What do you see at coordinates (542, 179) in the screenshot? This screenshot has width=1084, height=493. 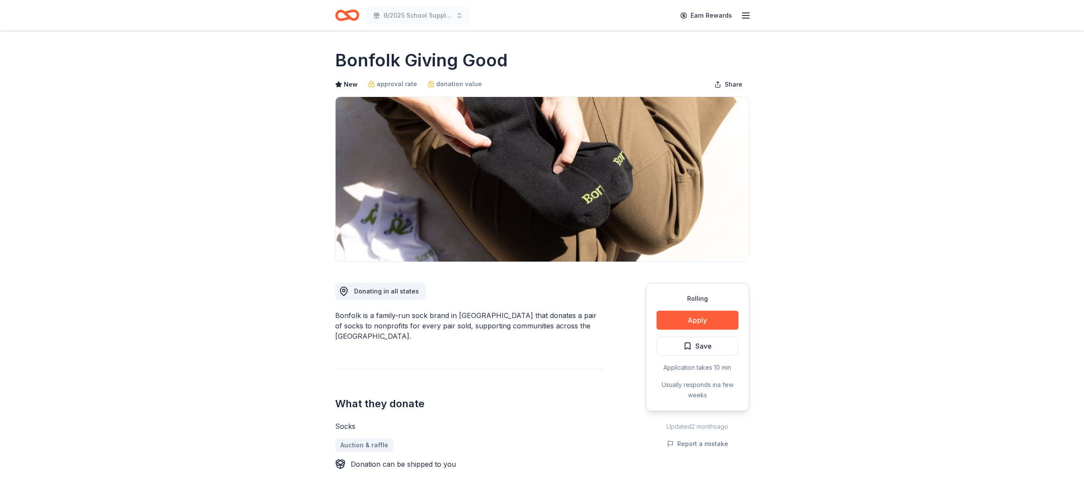 I see `img: Image for Bonfolk Giving Good` at bounding box center [542, 179].